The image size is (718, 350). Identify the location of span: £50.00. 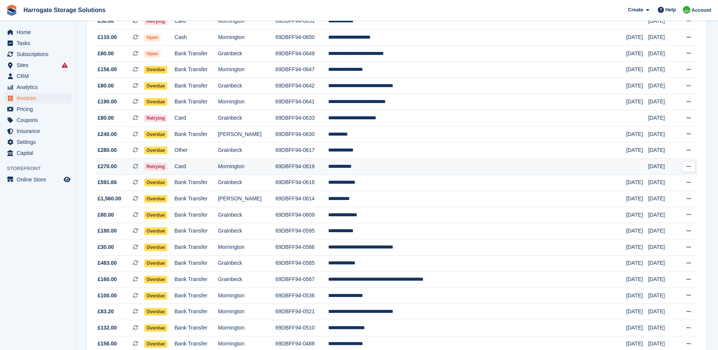
(106, 21).